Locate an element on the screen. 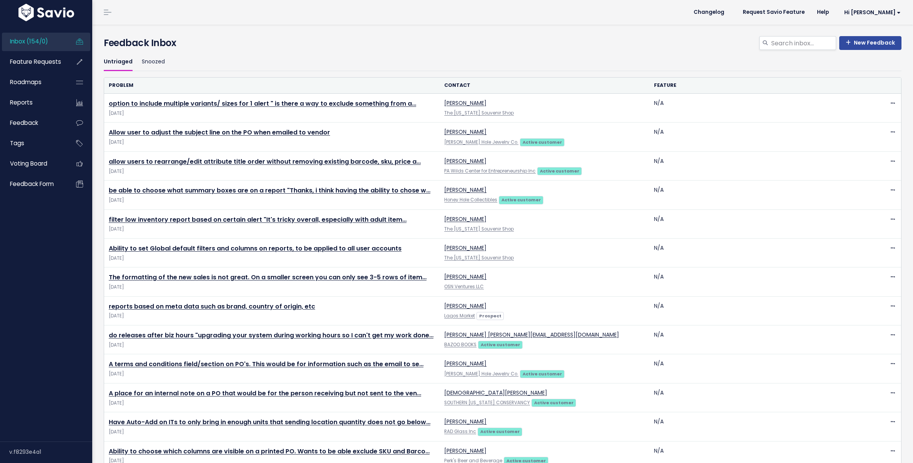  a: Help is located at coordinates (823, 12).